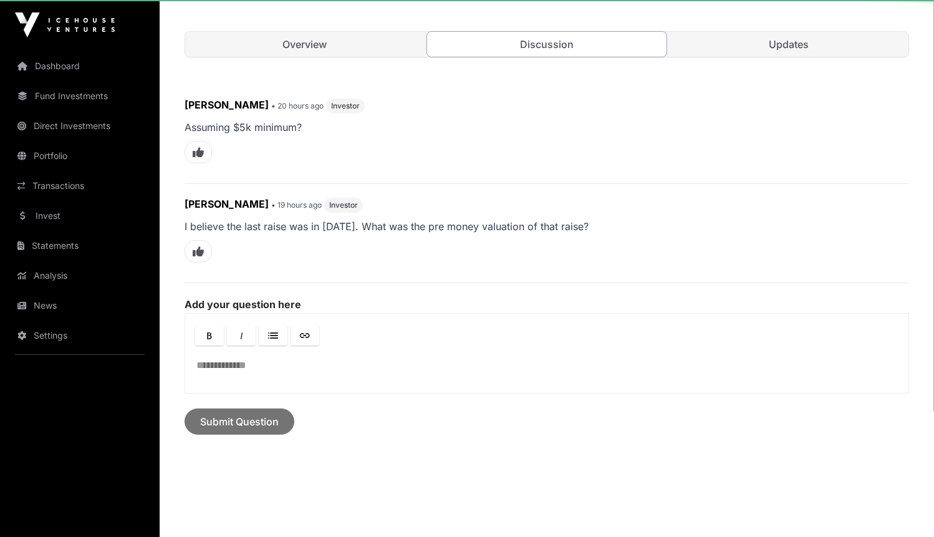 The image size is (934, 537). I want to click on a: Portfolio, so click(80, 156).